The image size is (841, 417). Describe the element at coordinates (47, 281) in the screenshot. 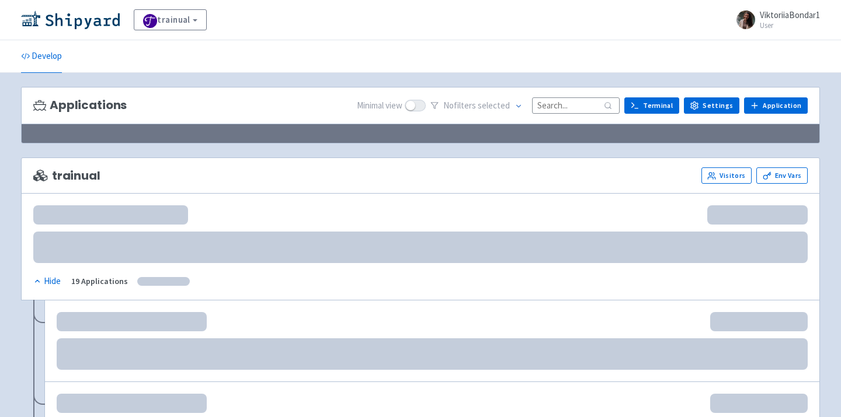

I see `button: Hide` at that location.